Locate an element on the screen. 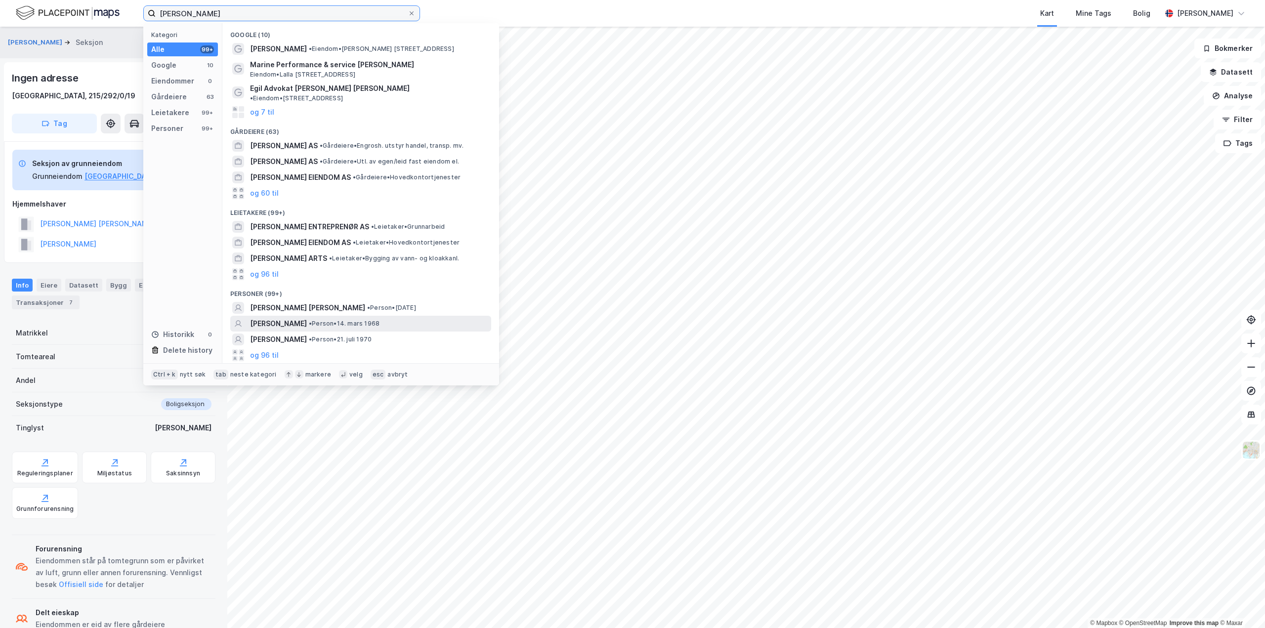 Image resolution: width=1265 pixels, height=628 pixels. div: Seksjon av grunneiendom is located at coordinates (111, 164).